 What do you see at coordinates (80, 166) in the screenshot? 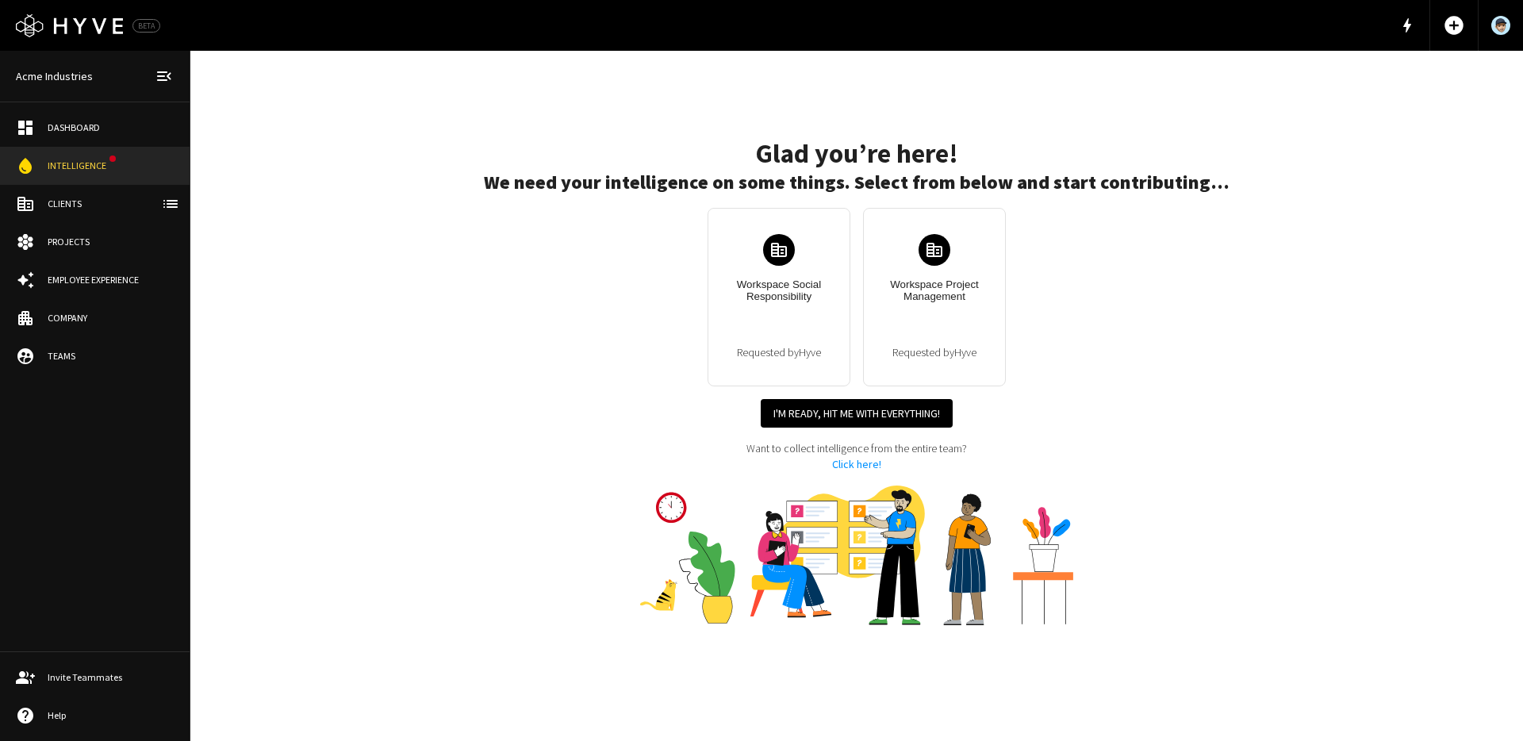
I see `div: Intelligence` at bounding box center [80, 166].